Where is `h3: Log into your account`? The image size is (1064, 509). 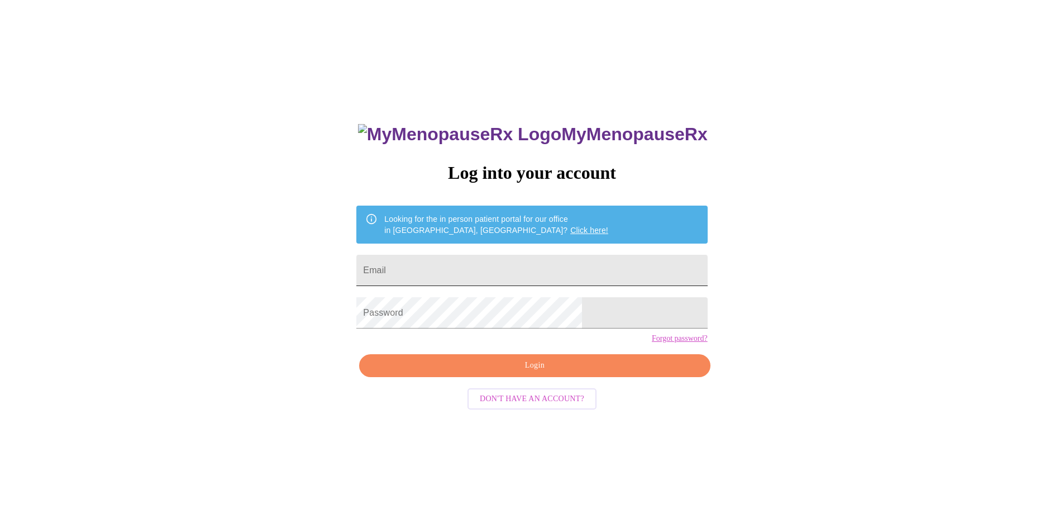 h3: Log into your account is located at coordinates (532, 173).